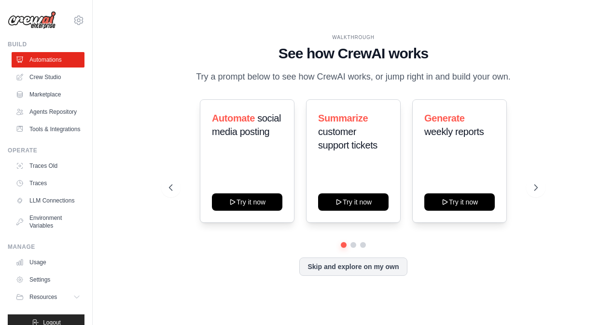 The image size is (614, 325). I want to click on button: Skip and explore on my own, so click(353, 267).